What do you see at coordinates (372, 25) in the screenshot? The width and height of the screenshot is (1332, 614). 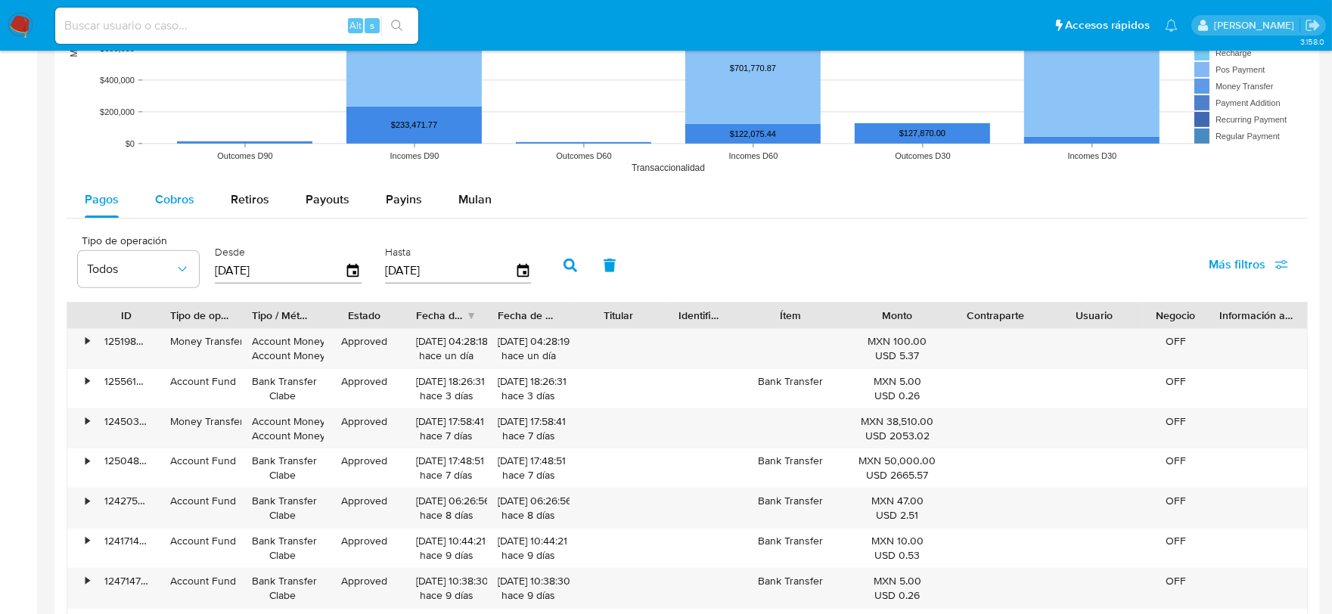 I see `span: s` at bounding box center [372, 25].